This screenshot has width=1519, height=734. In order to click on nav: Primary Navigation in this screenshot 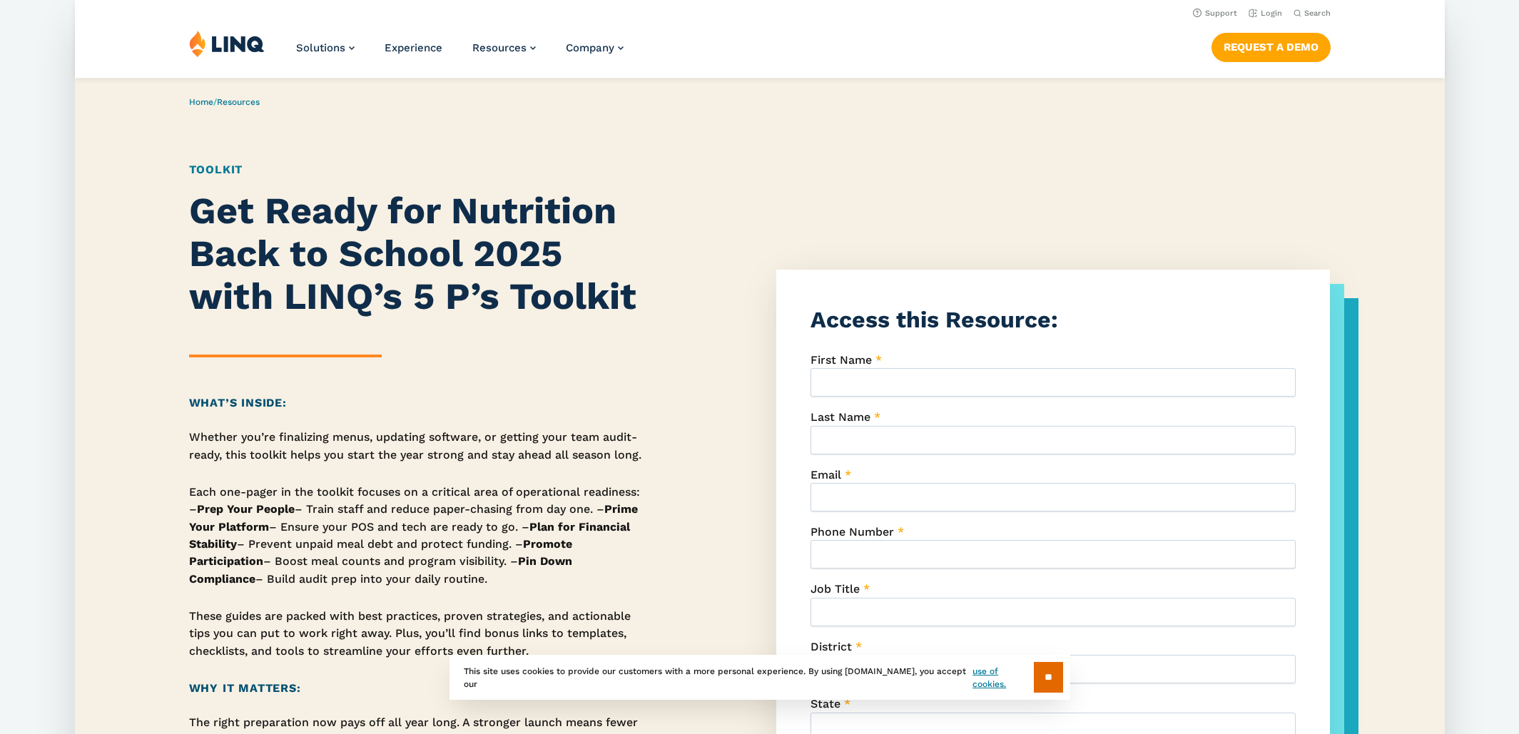, I will do `click(460, 54)`.